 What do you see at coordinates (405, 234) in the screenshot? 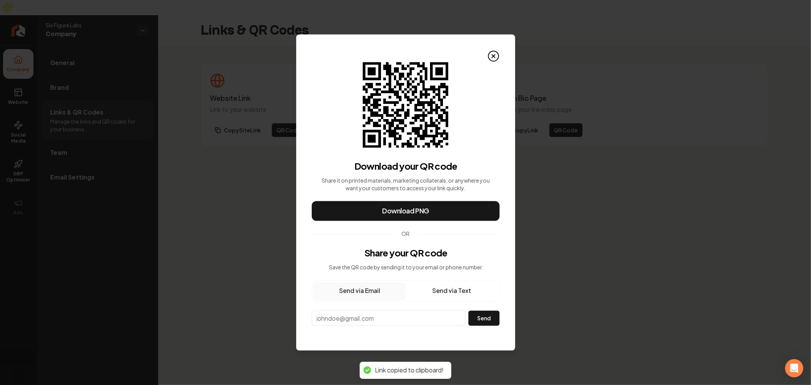
I see `span: OR` at bounding box center [405, 234].